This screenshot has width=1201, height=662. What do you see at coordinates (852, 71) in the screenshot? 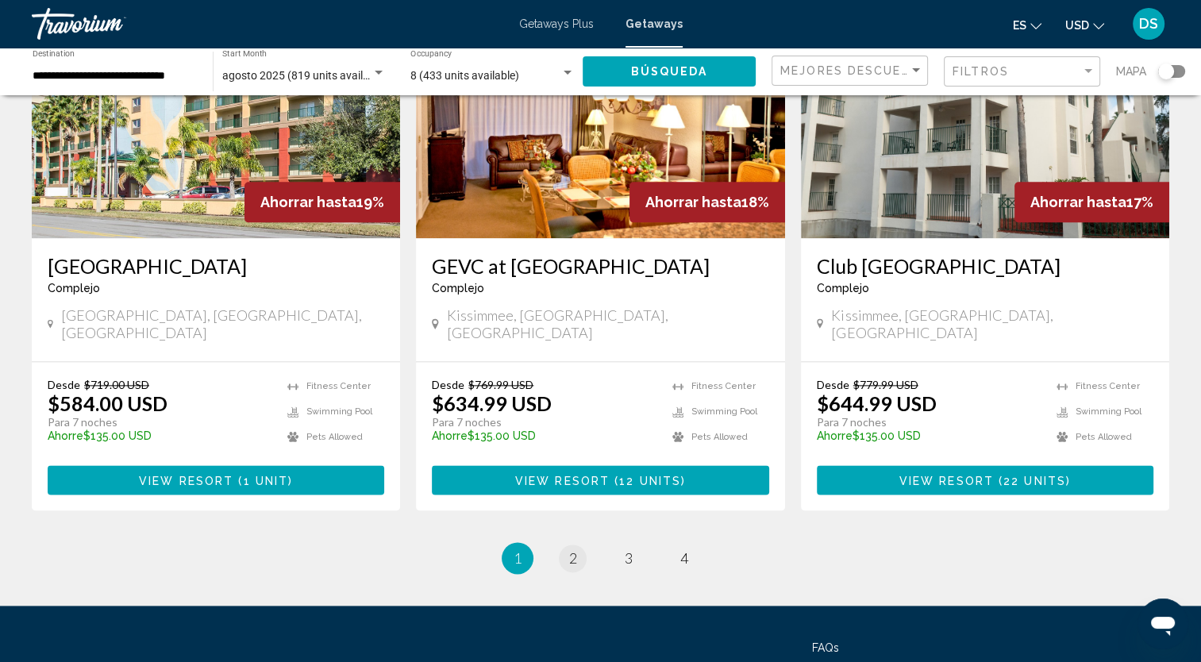
I see `mat-select: Sort by` at bounding box center [852, 71].